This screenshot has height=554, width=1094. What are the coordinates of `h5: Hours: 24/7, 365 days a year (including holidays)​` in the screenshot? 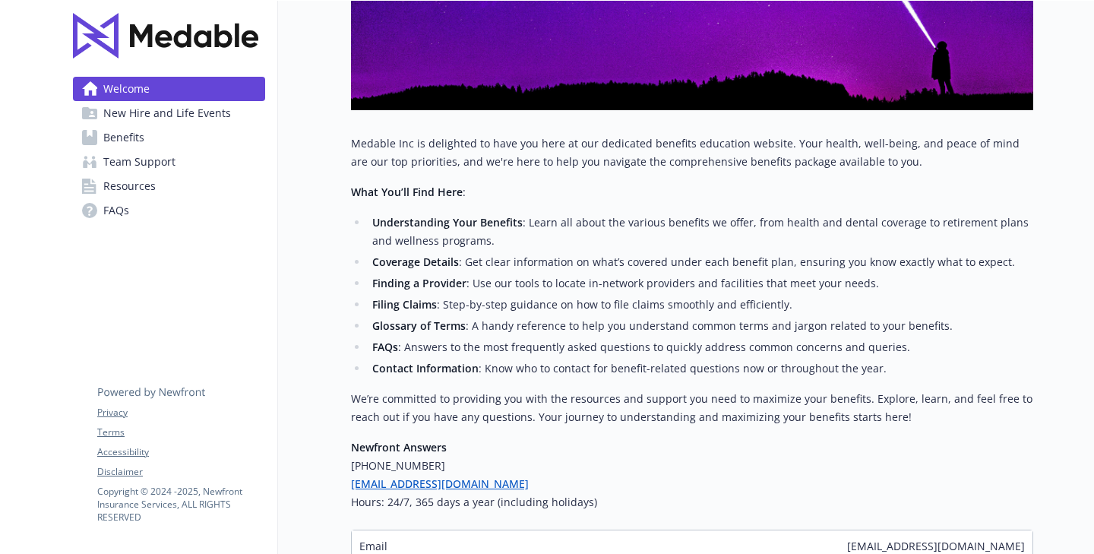 It's located at (692, 502).